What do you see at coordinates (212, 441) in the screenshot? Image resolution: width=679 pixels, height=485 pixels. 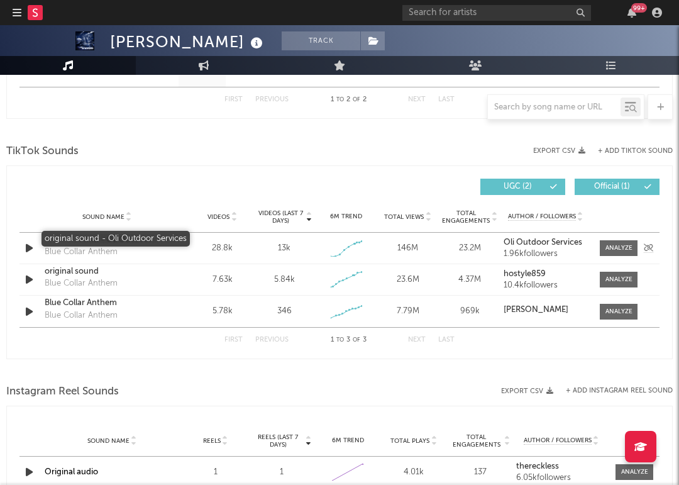 I see `span: Reels` at bounding box center [212, 441].